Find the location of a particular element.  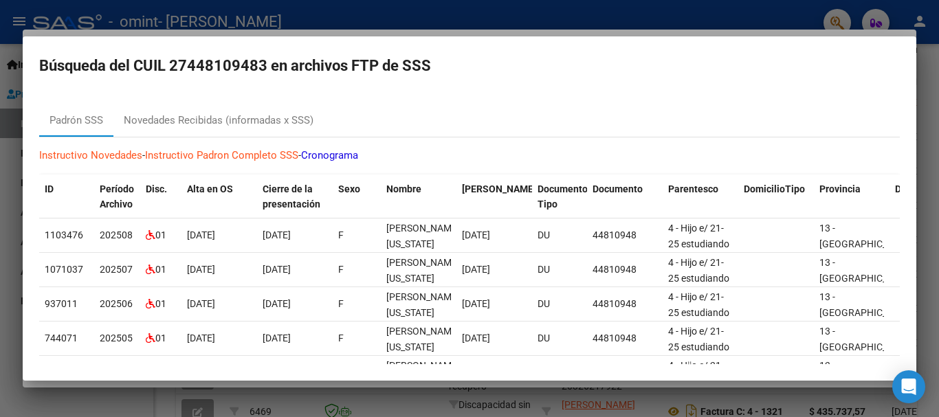

span: Parentesco is located at coordinates (693, 189).